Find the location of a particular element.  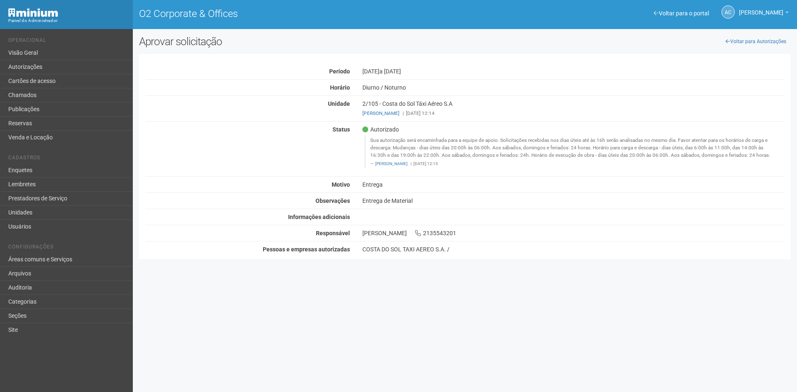

strong: Unidade is located at coordinates (339, 104).